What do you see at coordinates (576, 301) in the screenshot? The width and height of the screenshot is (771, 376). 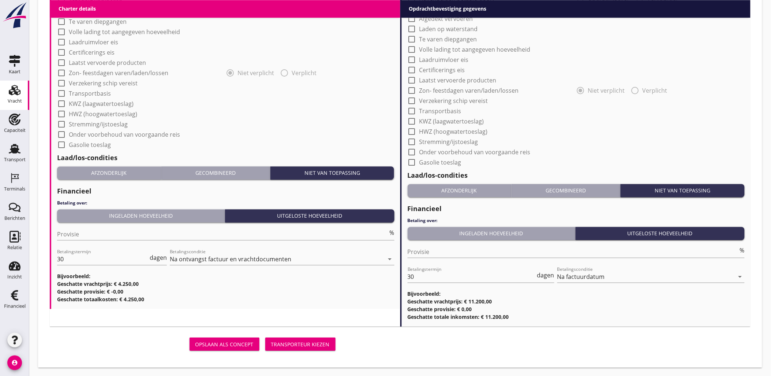 I see `h3: Geschatte vrachtprijs: € 11.200,00` at bounding box center [576, 301].